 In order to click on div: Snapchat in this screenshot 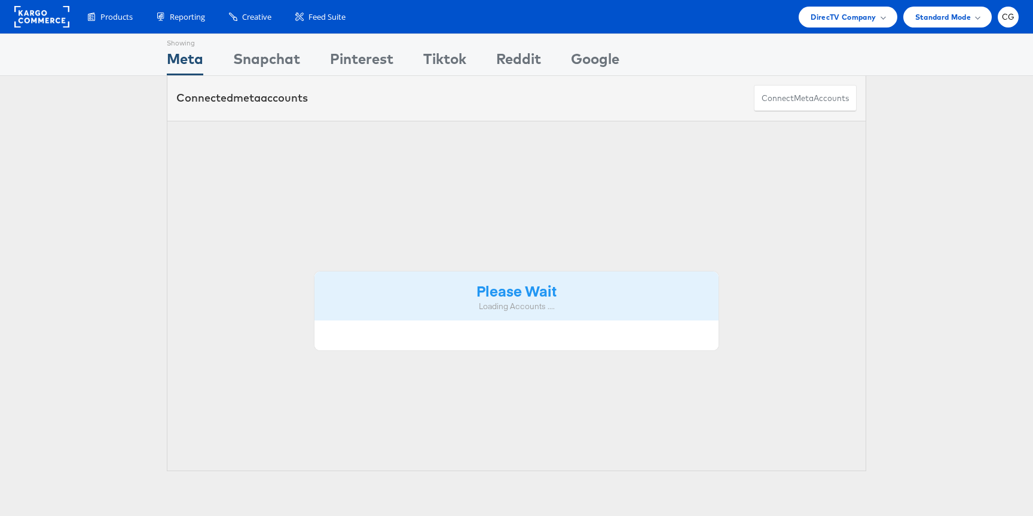, I will do `click(266, 62)`.